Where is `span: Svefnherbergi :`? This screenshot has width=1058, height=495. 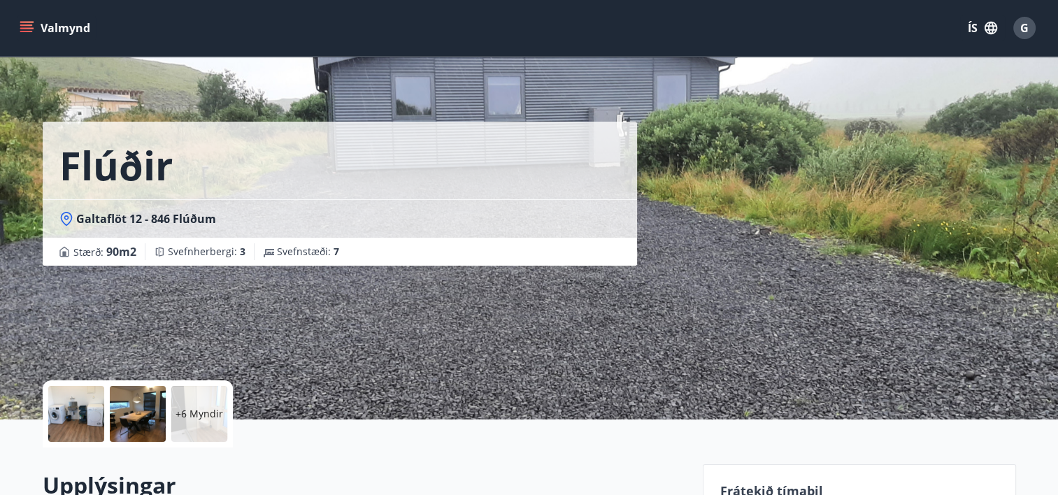 span: Svefnherbergi : is located at coordinates (206, 252).